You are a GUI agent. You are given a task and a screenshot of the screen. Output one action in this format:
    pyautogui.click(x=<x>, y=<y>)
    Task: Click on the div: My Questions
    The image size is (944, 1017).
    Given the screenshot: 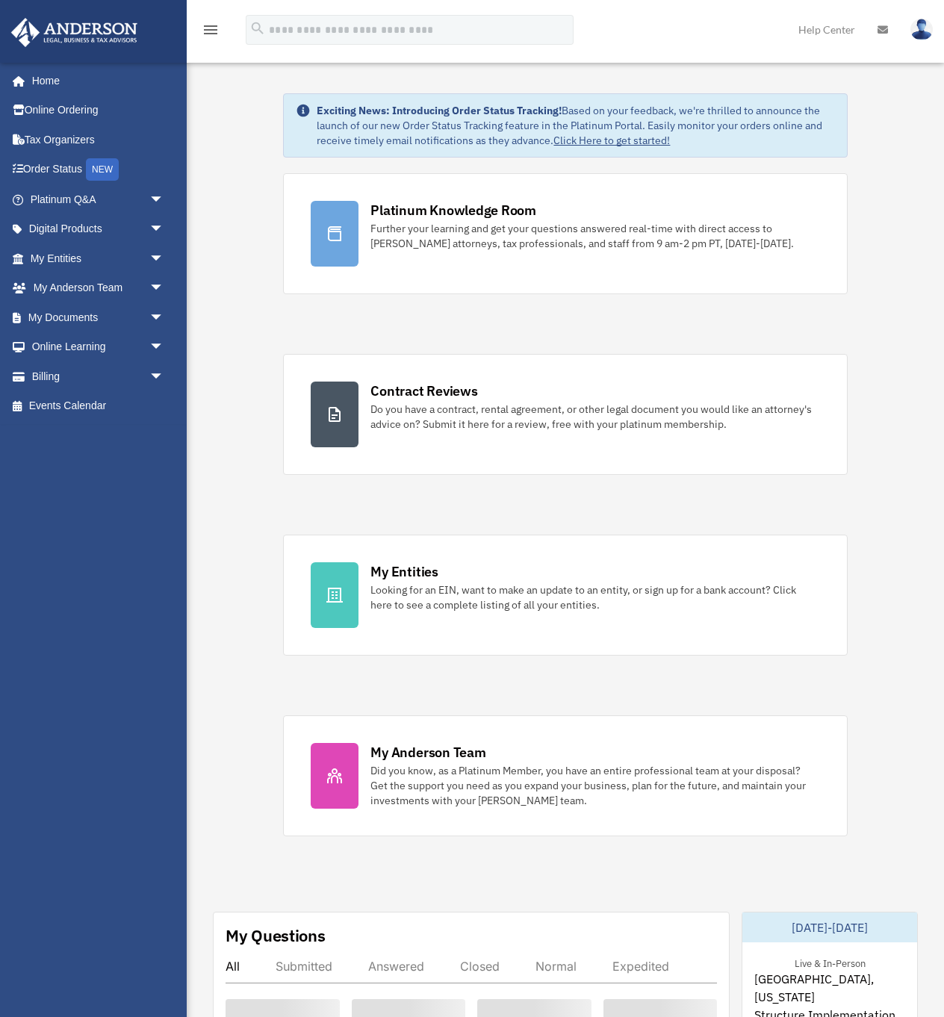 What is the action you would take?
    pyautogui.click(x=276, y=936)
    